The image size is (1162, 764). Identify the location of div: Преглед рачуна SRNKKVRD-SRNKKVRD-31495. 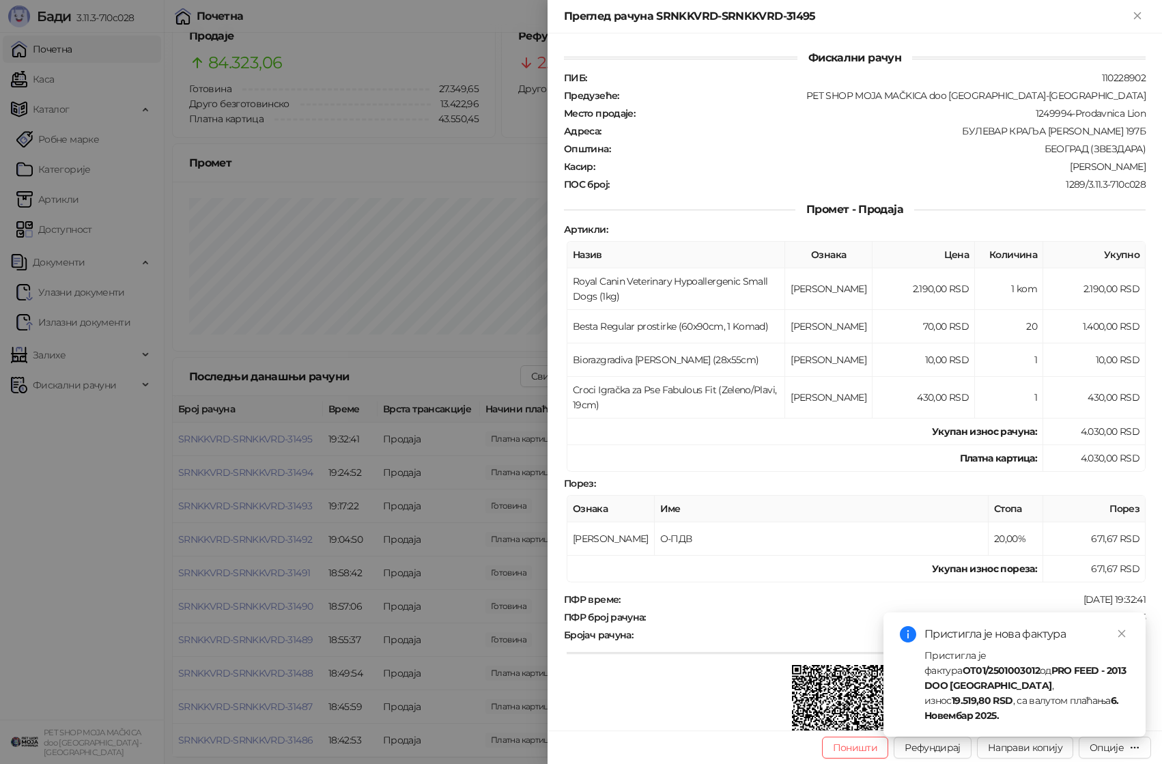
(846, 16).